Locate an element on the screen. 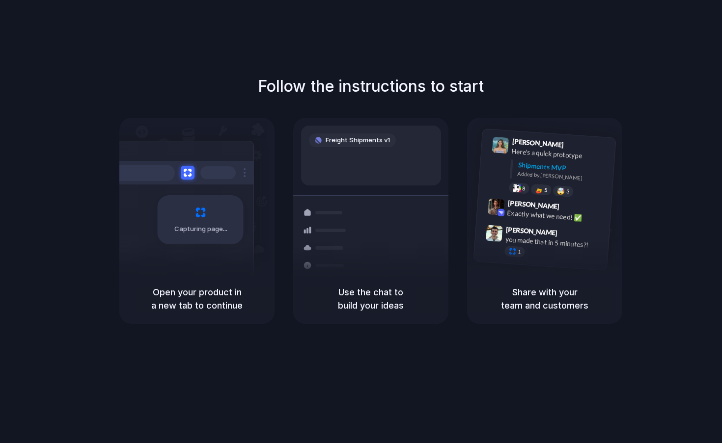 Image resolution: width=722 pixels, height=443 pixels. div: Exactly what we need! ✅ is located at coordinates (556, 216).